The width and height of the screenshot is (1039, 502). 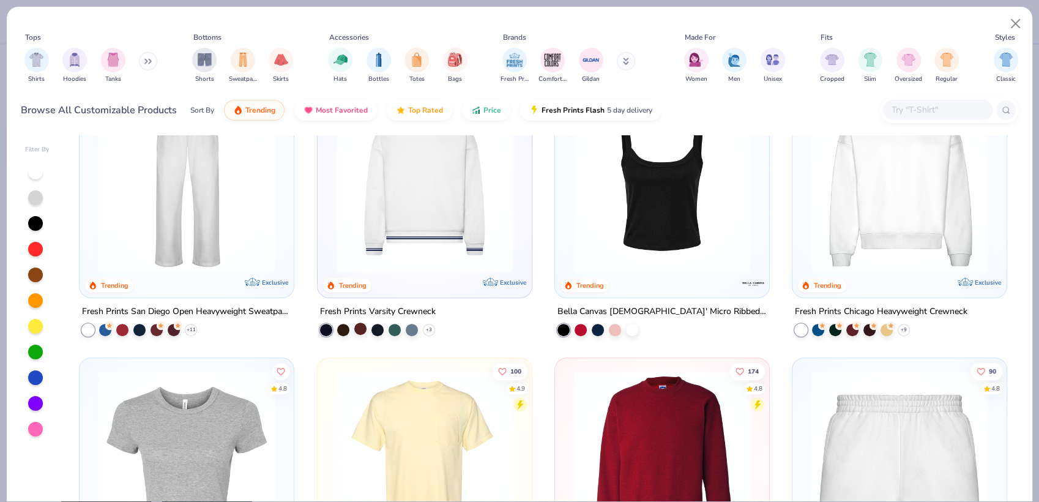 What do you see at coordinates (590, 79) in the screenshot?
I see `span: Gildan` at bounding box center [590, 79].